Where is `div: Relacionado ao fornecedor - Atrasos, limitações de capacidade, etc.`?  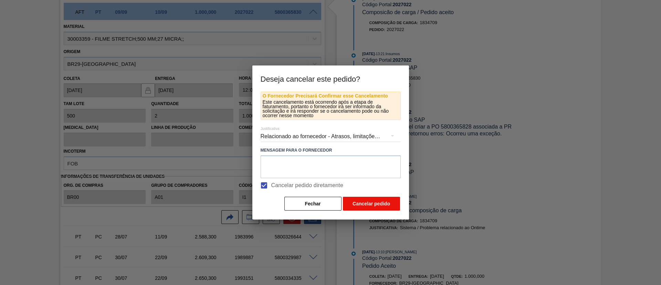
div: Relacionado ao fornecedor - Atrasos, limitações de capacidade, etc. is located at coordinates (330, 136).